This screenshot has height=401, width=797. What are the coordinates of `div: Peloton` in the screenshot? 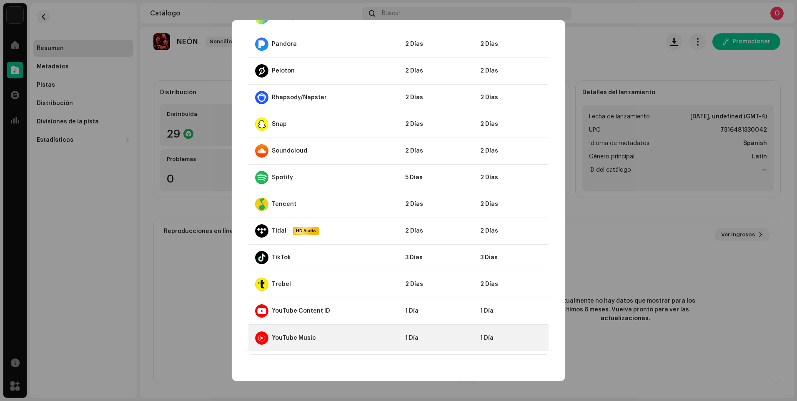 It's located at (283, 71).